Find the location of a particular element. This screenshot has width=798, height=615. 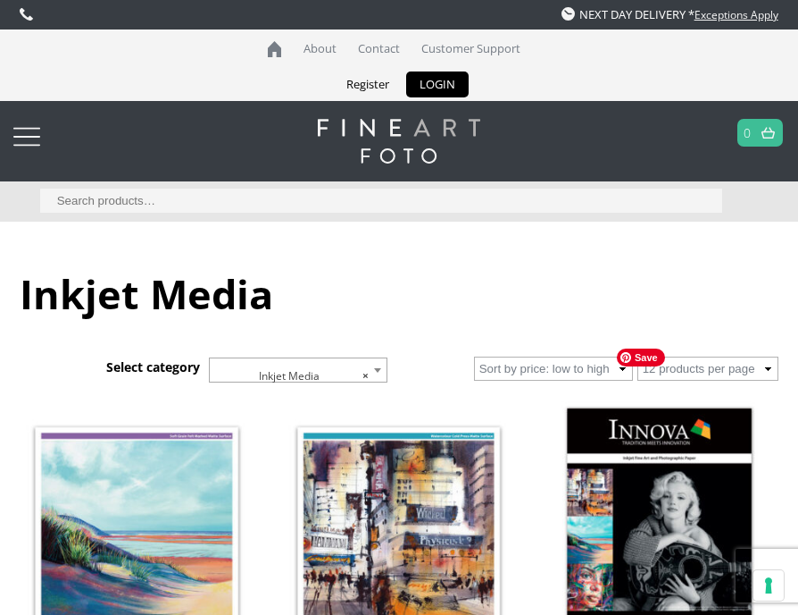

img: time.svg is located at coordinates (568, 13).